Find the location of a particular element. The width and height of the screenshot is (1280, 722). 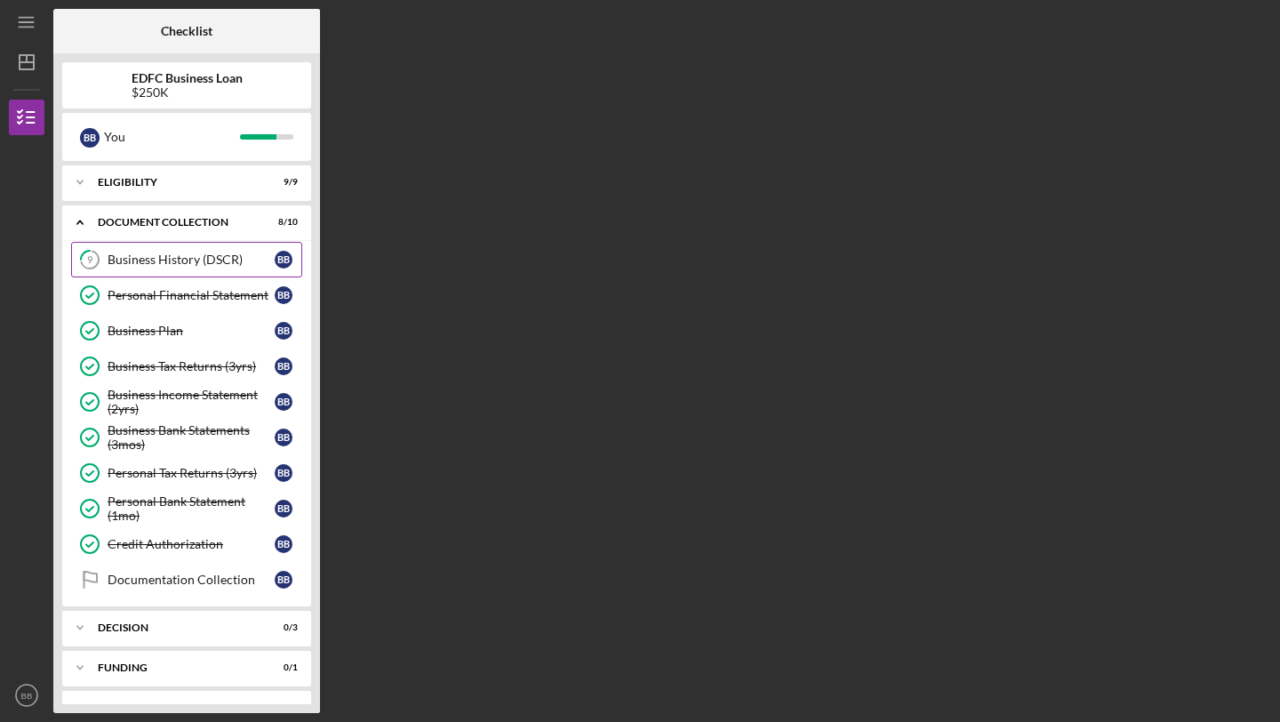

div: Document Collection is located at coordinates (175, 222).